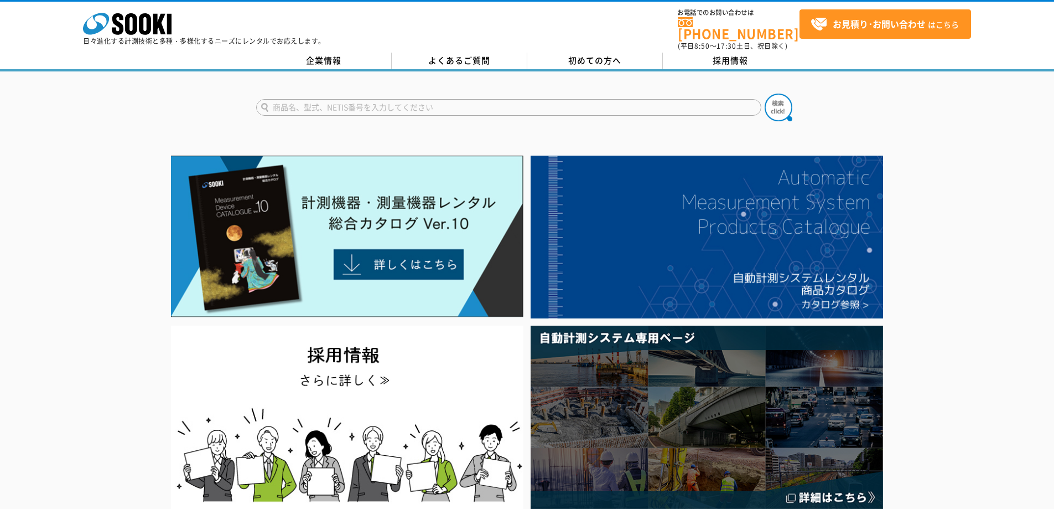  Describe the element at coordinates (595, 61) in the screenshot. I see `a: 初めての方へ` at that location.